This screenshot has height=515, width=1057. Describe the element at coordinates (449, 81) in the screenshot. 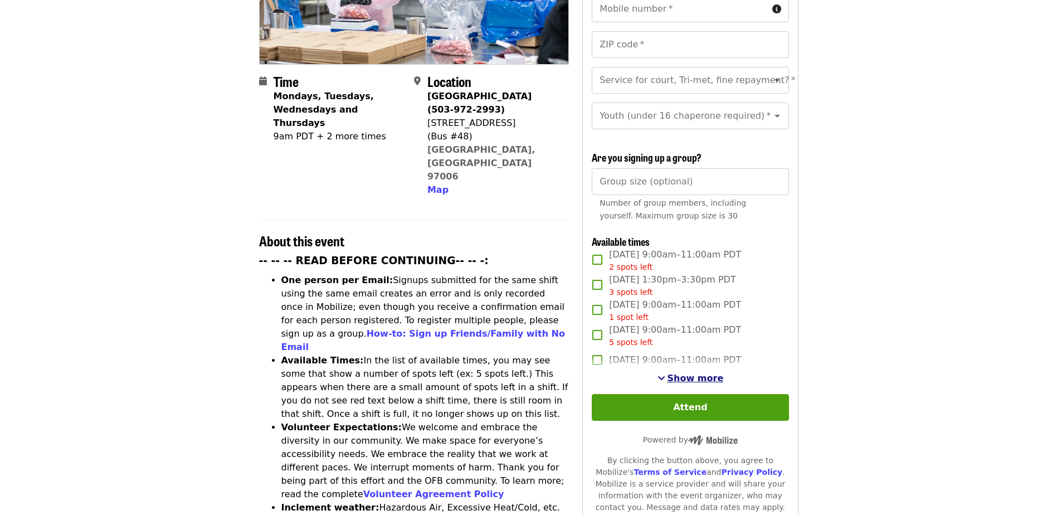

I see `span: Location` at that location.